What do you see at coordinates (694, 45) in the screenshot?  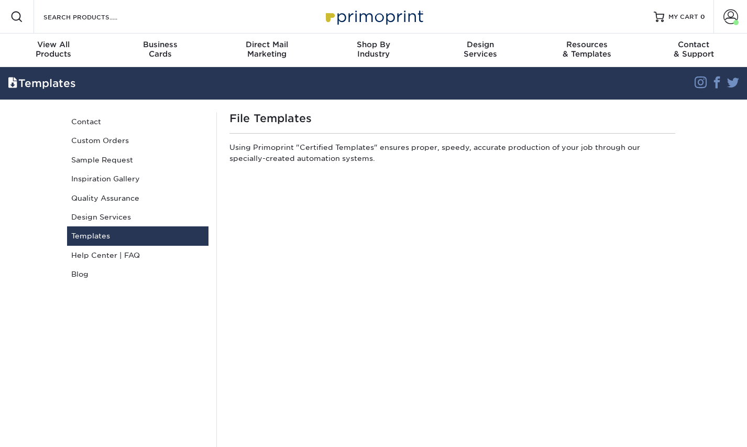 I see `span: Contact` at bounding box center [694, 45].